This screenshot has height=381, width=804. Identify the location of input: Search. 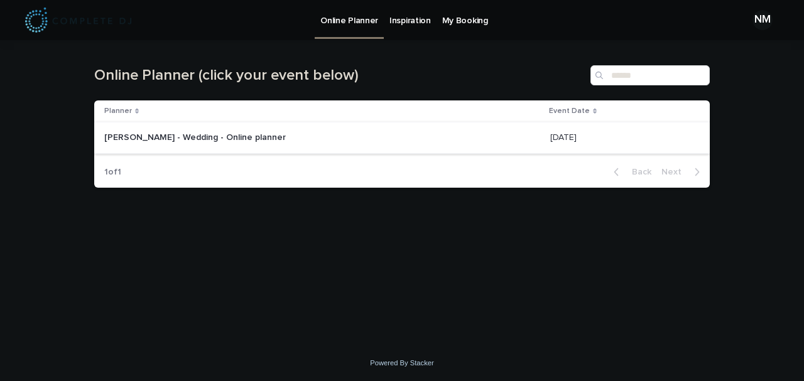
(650, 75).